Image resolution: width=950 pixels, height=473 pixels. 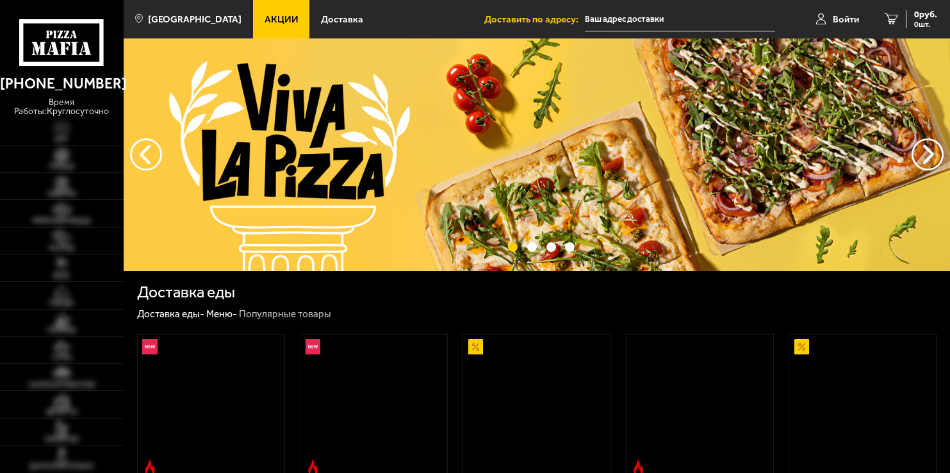 I want to click on div: Популярные товары, so click(x=285, y=314).